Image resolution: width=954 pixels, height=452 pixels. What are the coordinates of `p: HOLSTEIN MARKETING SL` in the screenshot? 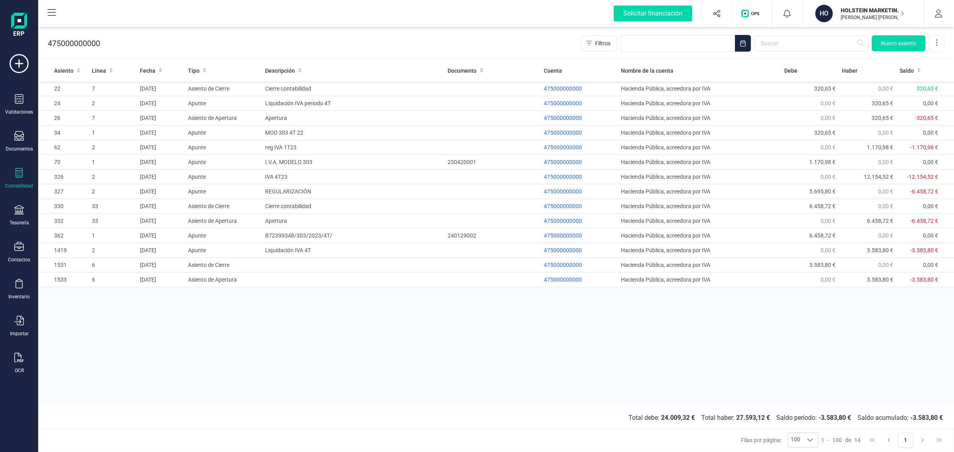 It's located at (873, 10).